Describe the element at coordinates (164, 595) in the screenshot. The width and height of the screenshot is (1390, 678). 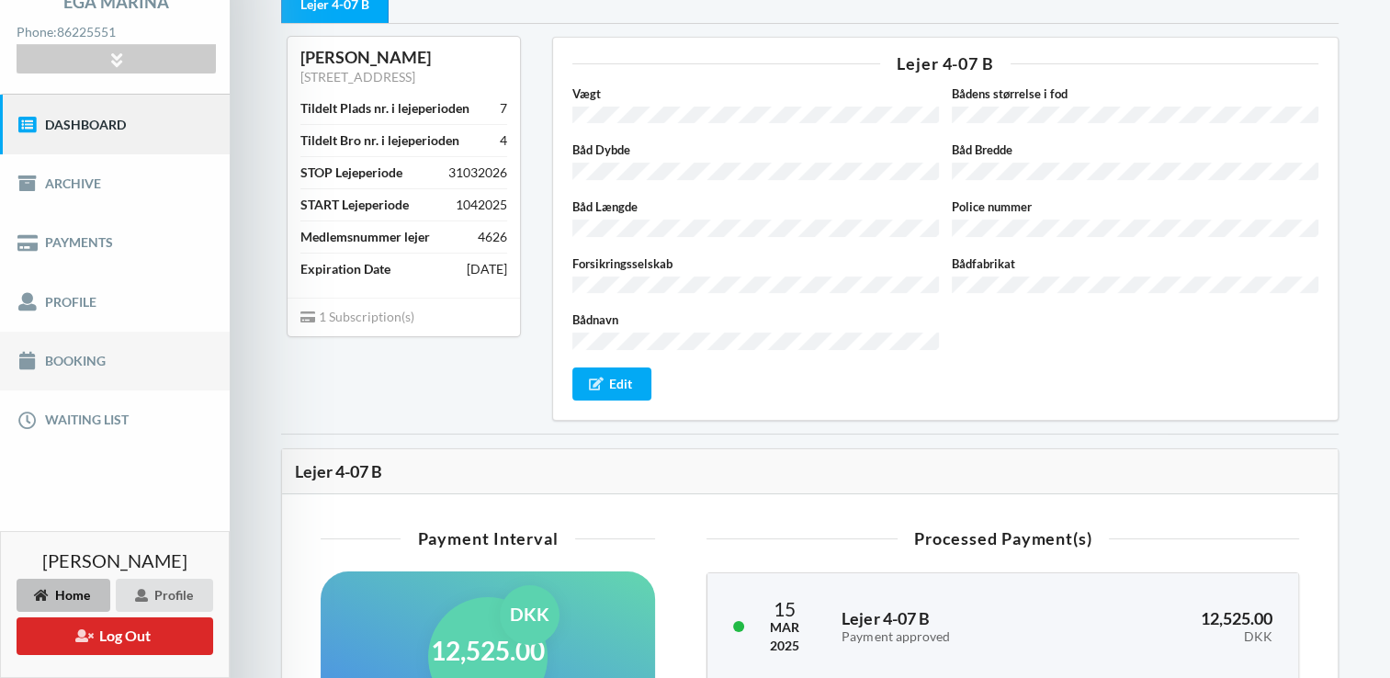
I see `div: Profile` at that location.